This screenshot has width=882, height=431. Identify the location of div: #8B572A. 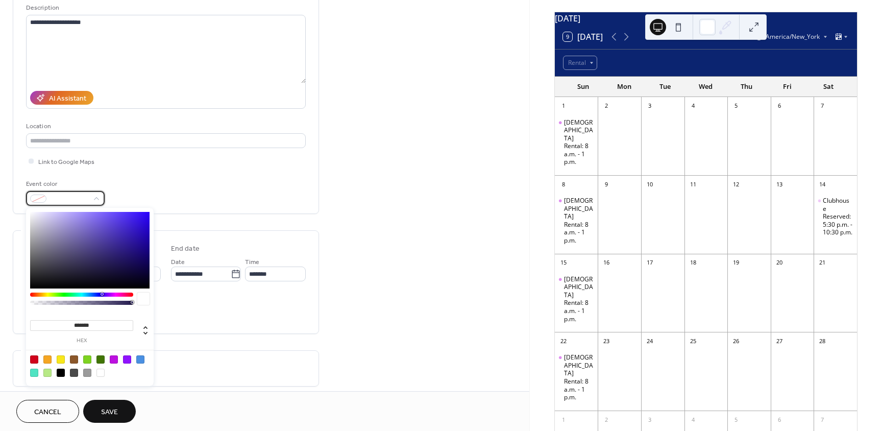
(74, 359).